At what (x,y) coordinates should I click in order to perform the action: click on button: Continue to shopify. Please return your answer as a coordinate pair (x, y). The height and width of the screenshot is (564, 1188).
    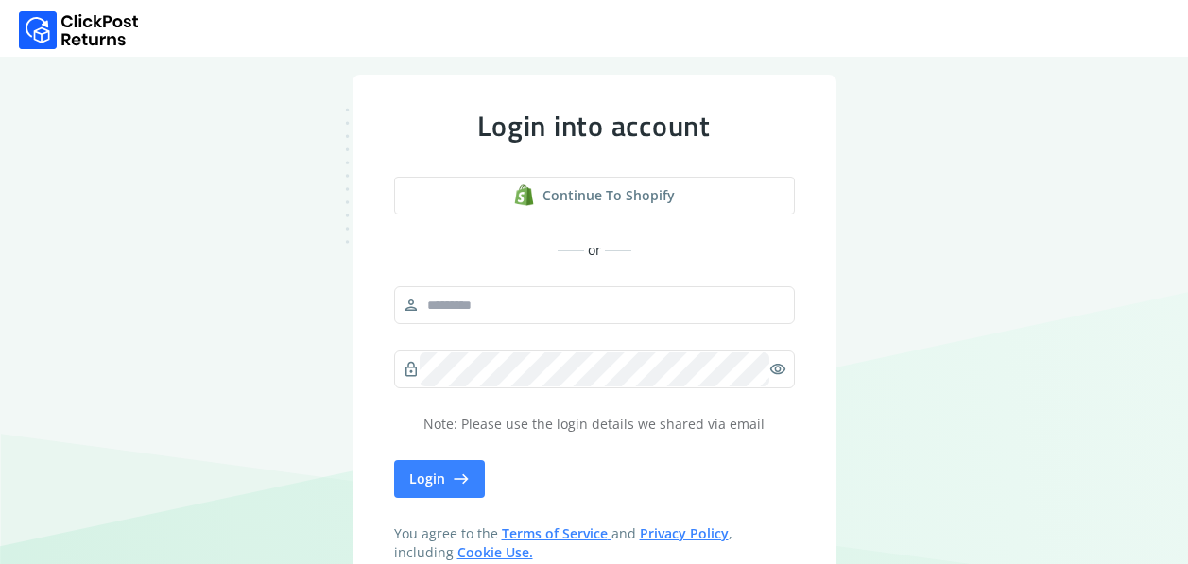
    Looking at the image, I should click on (594, 196).